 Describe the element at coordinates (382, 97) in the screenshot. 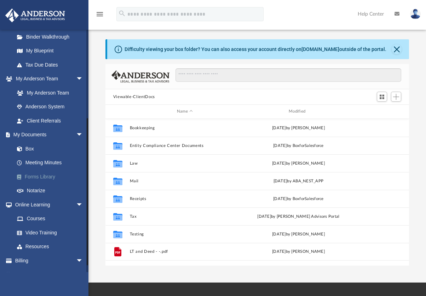

I see `button: Switch to Grid View` at that location.